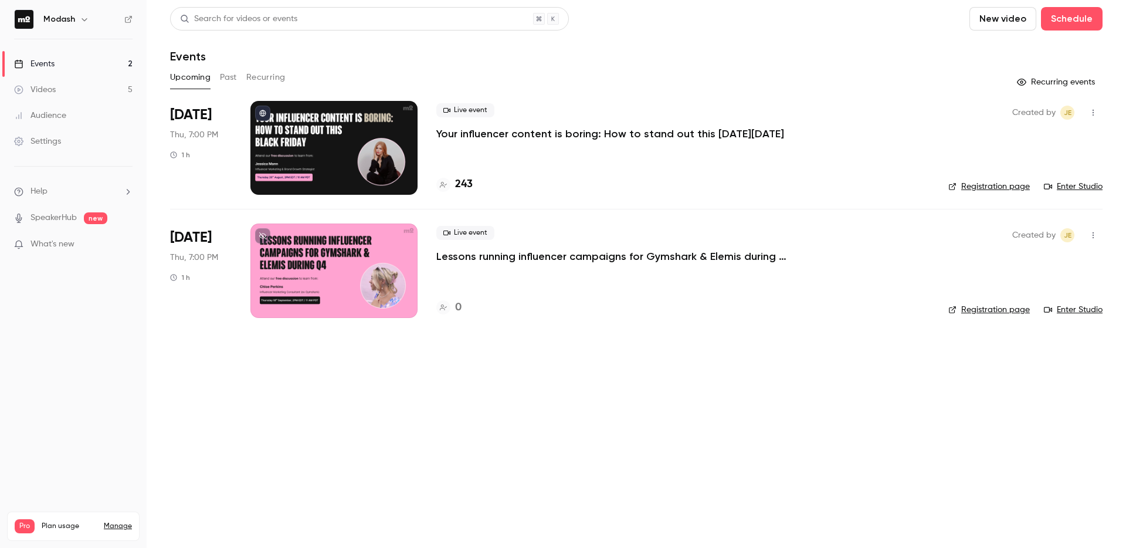  What do you see at coordinates (1072, 19) in the screenshot?
I see `button: Schedule` at bounding box center [1072, 19].